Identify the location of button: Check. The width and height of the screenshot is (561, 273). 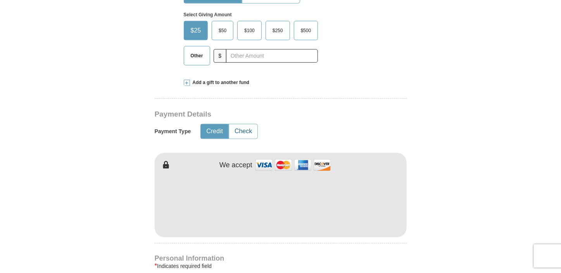
(243, 132).